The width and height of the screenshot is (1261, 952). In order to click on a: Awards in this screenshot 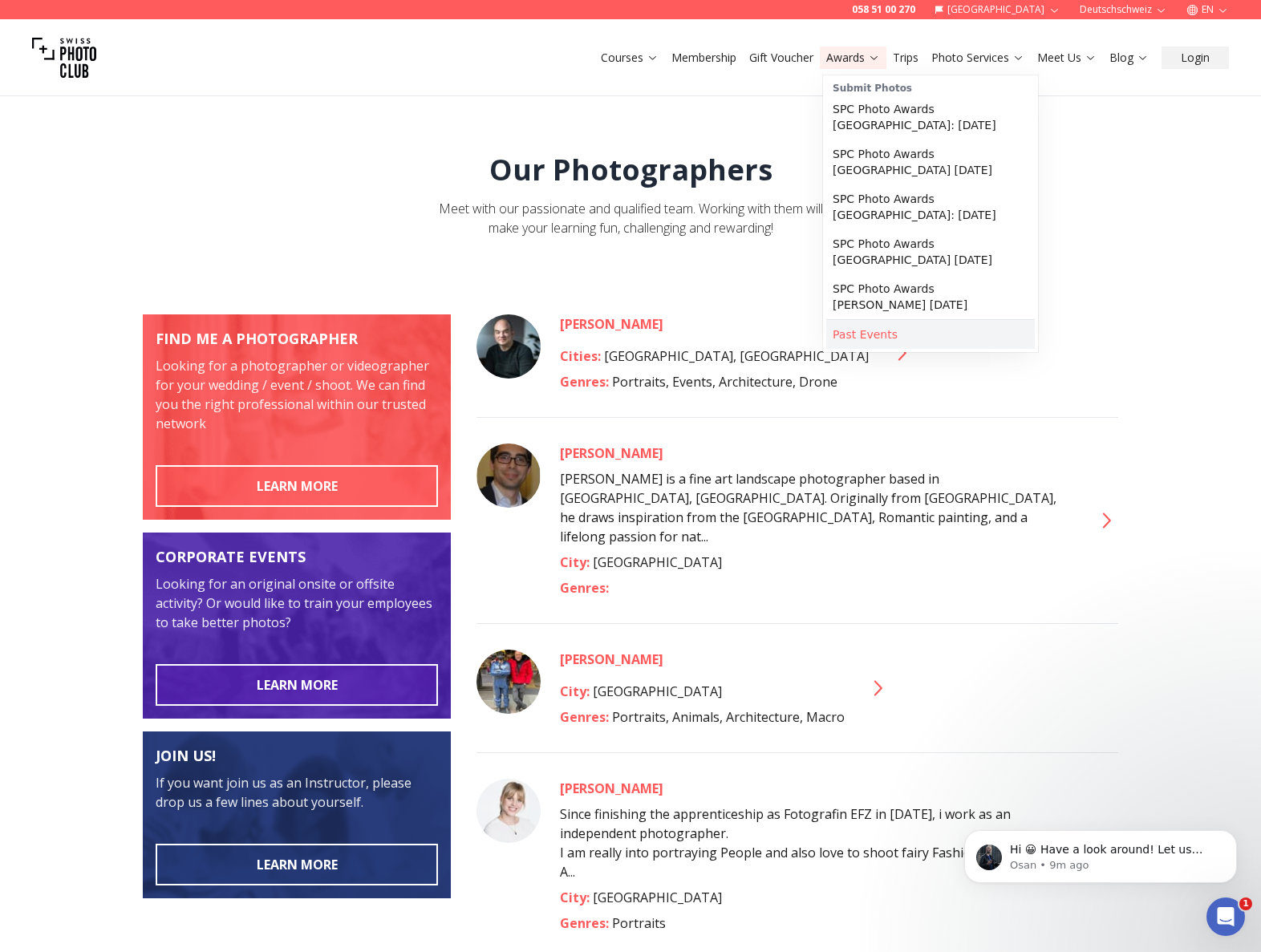, I will do `click(853, 58)`.